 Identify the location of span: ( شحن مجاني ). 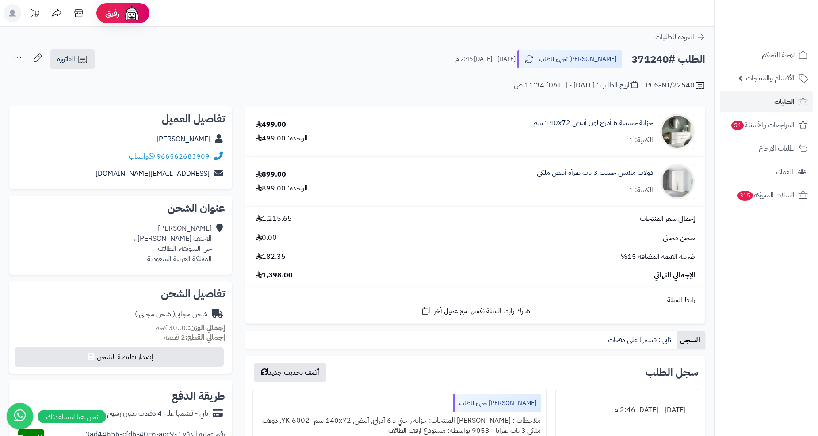
(155, 314).